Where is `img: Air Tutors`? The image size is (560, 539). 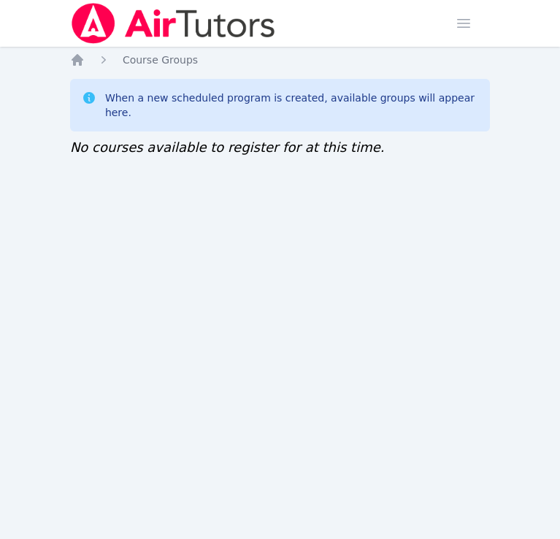 img: Air Tutors is located at coordinates (173, 23).